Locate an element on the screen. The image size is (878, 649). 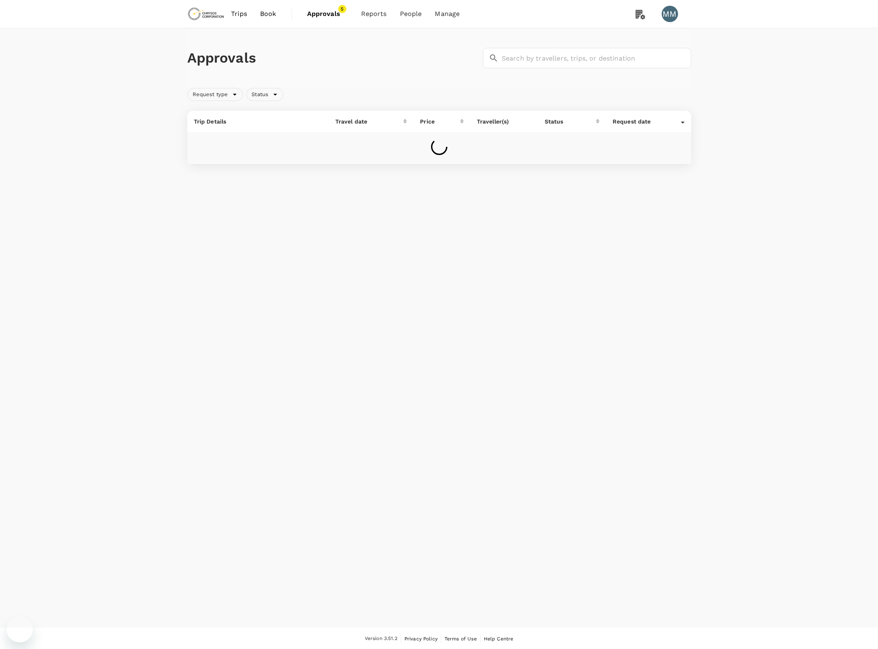
span: Request type is located at coordinates (210, 94).